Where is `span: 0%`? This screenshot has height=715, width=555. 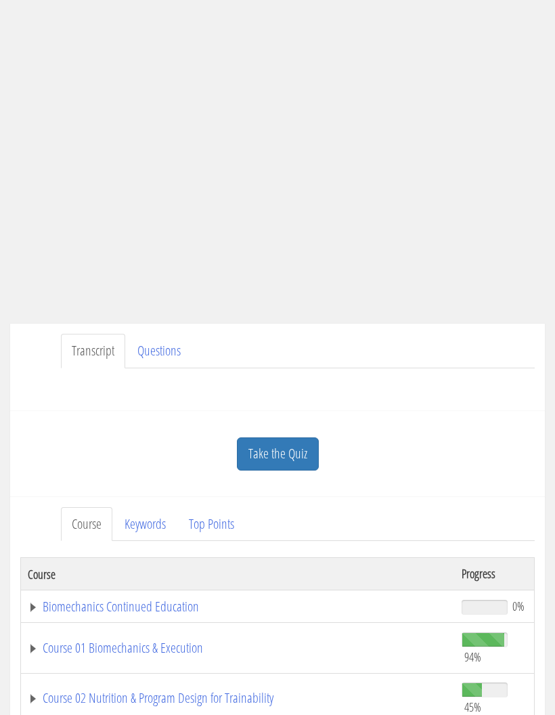 span: 0% is located at coordinates (519, 606).